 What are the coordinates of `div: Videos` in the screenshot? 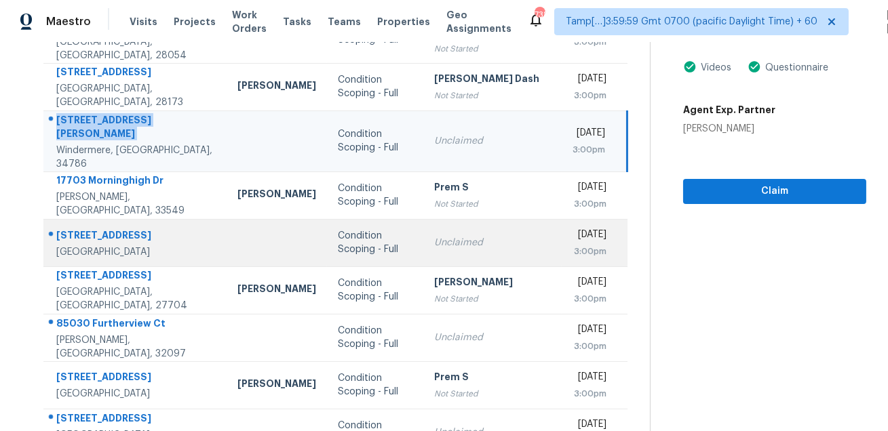 It's located at (714, 68).